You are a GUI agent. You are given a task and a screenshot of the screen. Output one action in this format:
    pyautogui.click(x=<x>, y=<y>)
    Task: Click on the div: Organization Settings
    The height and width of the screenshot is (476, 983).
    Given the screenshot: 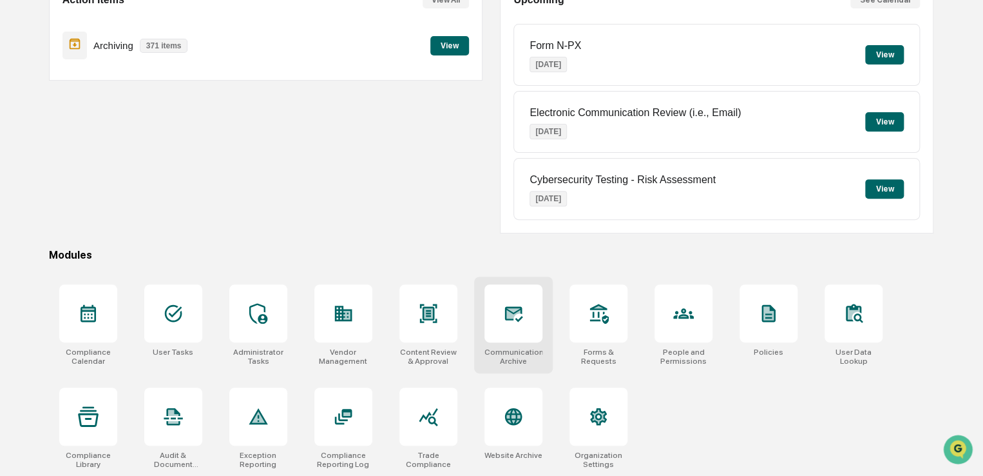 What is the action you would take?
    pyautogui.click(x=599, y=459)
    